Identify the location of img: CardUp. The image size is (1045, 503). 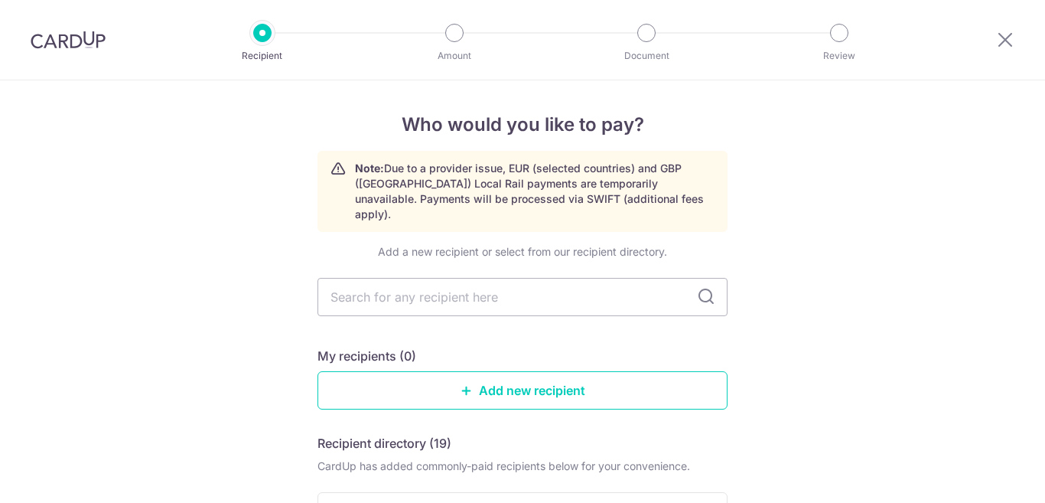
(68, 40).